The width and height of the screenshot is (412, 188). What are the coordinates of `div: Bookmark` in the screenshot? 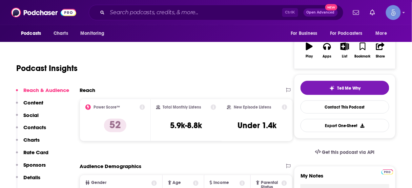 It's located at (363, 57).